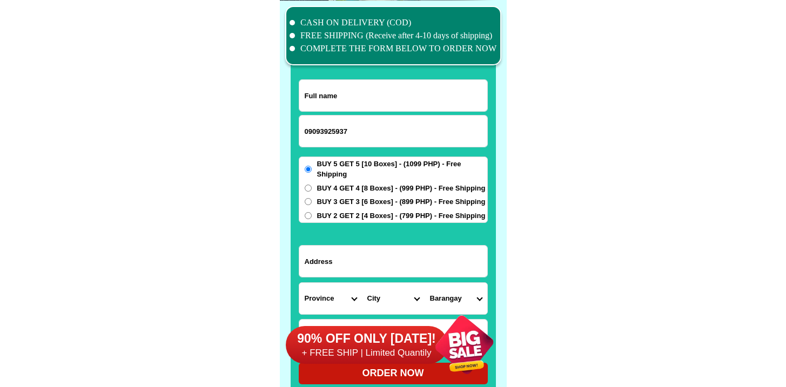  I want to click on input: Input address, so click(393, 262).